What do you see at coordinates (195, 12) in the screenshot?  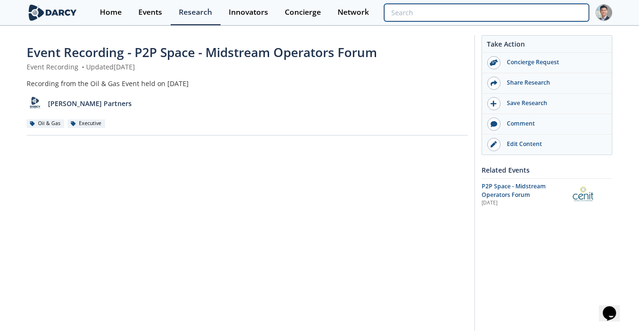 I see `div: Research` at bounding box center [195, 12].